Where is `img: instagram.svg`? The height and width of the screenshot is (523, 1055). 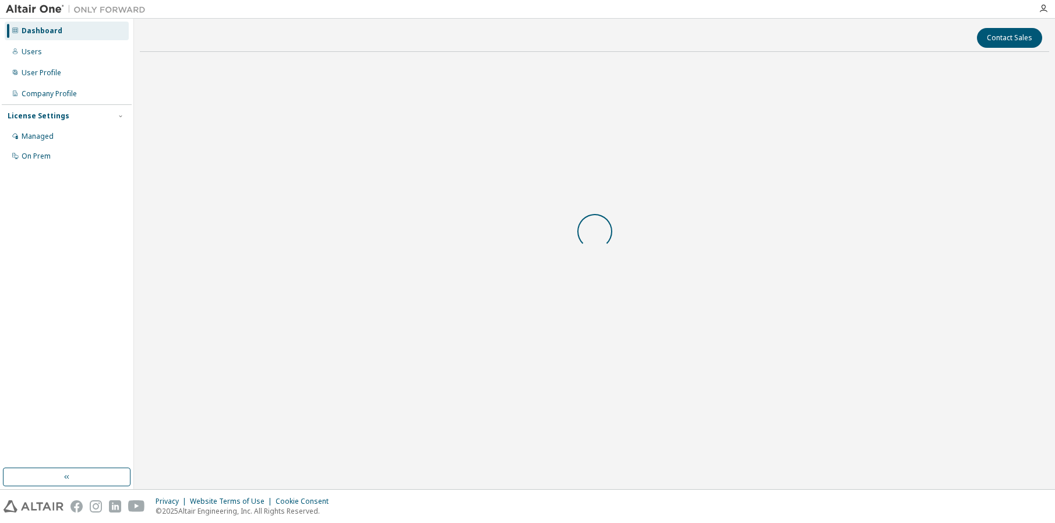
img: instagram.svg is located at coordinates (96, 506).